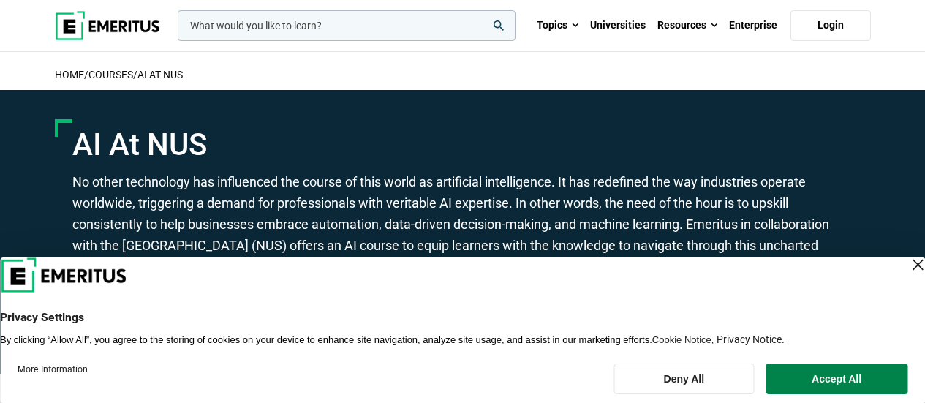 Image resolution: width=925 pixels, height=403 pixels. I want to click on input: woocommerce-product-search-field-0, so click(347, 26).